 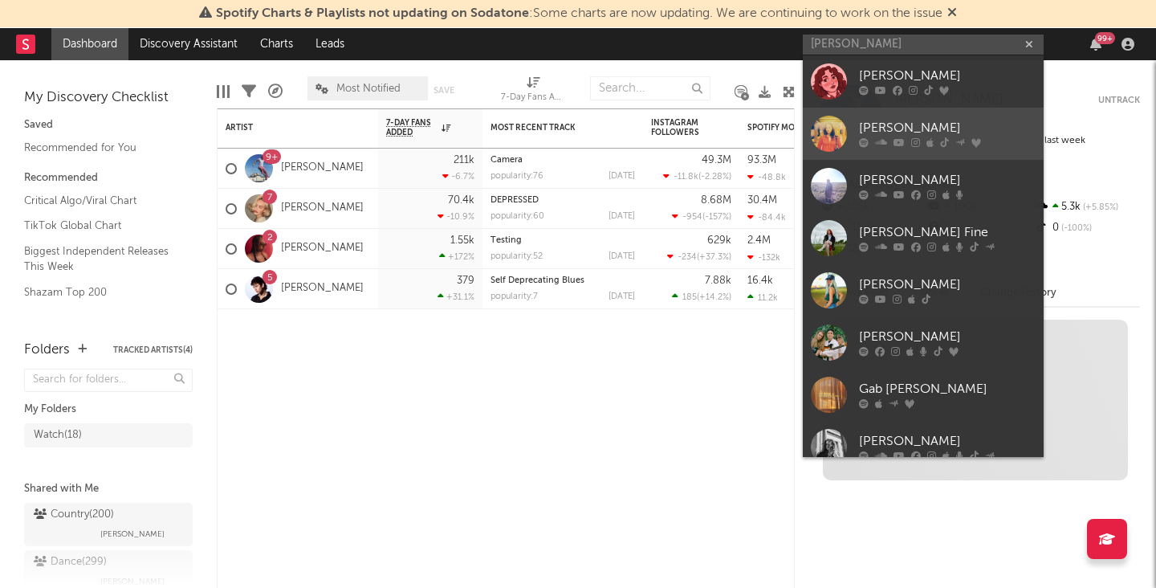 I want to click on div: Edit Columns, so click(x=223, y=91).